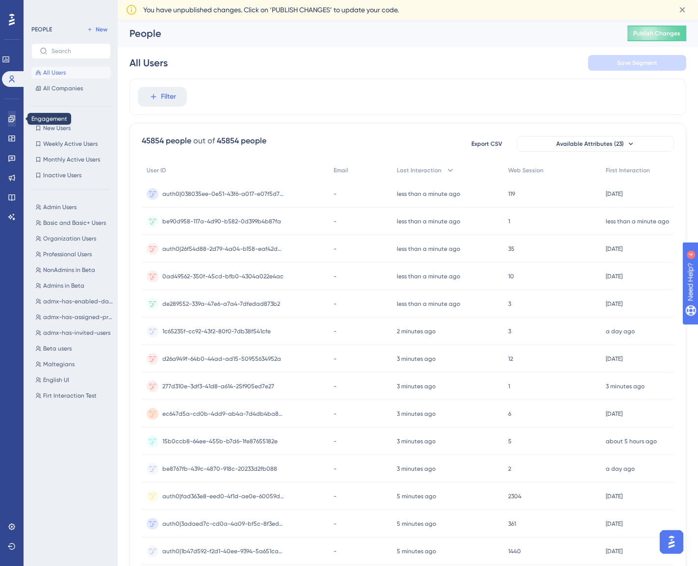 This screenshot has width=698, height=566. What do you see at coordinates (15, 15) in the screenshot?
I see `button: Open AI Assistant Launcher` at bounding box center [15, 15].